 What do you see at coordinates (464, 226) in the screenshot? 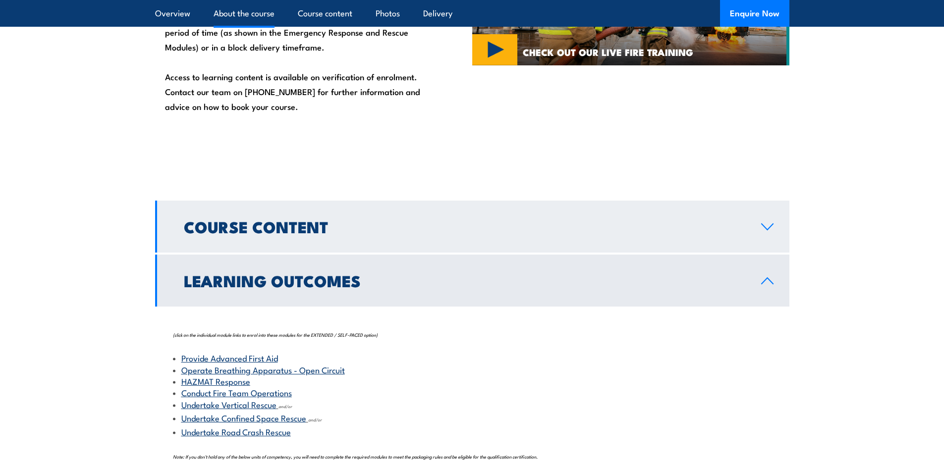
I see `h2: Course Content` at bounding box center [464, 226].